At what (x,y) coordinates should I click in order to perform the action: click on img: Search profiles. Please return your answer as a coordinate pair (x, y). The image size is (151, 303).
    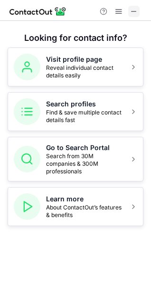
    Looking at the image, I should click on (27, 112).